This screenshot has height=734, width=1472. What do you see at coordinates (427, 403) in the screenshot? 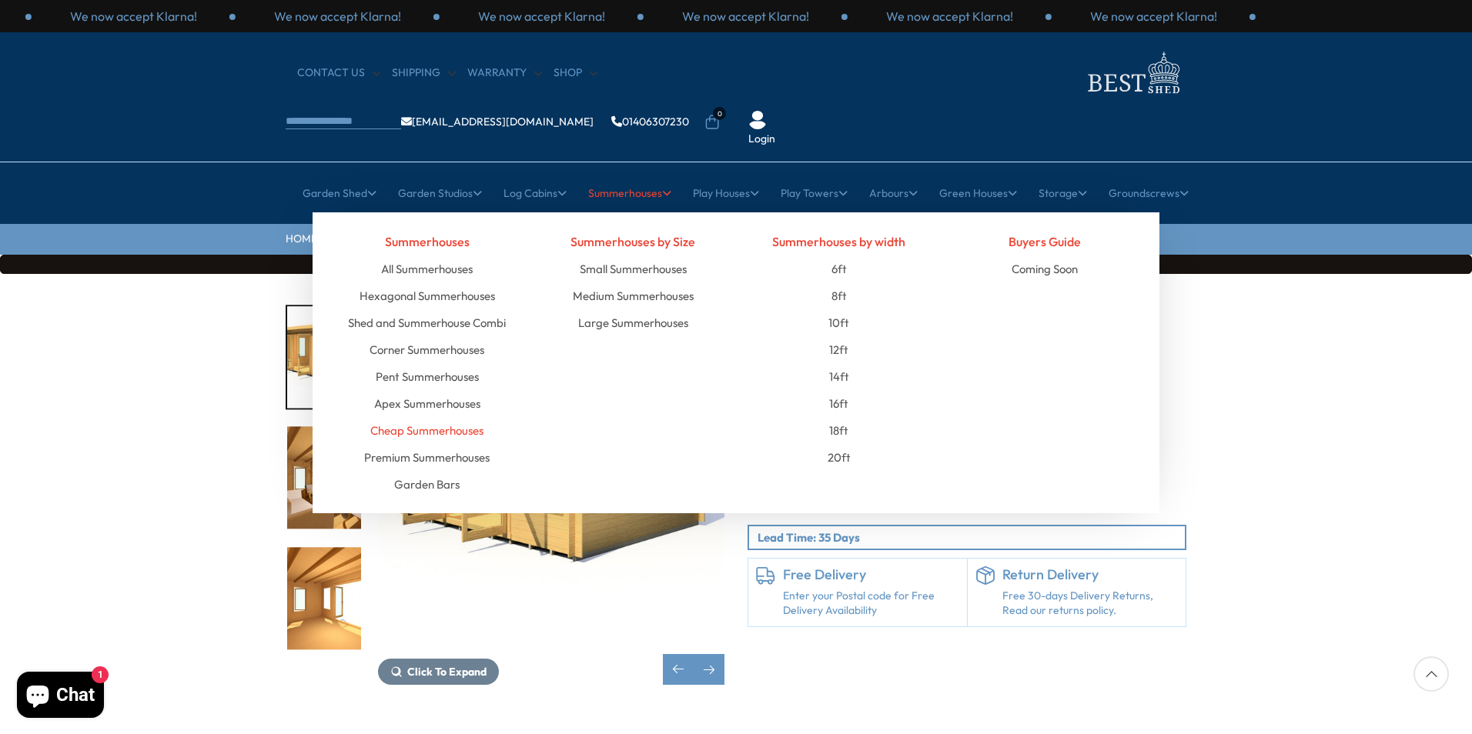
I see `a: Apex Summerhouses` at bounding box center [427, 403].